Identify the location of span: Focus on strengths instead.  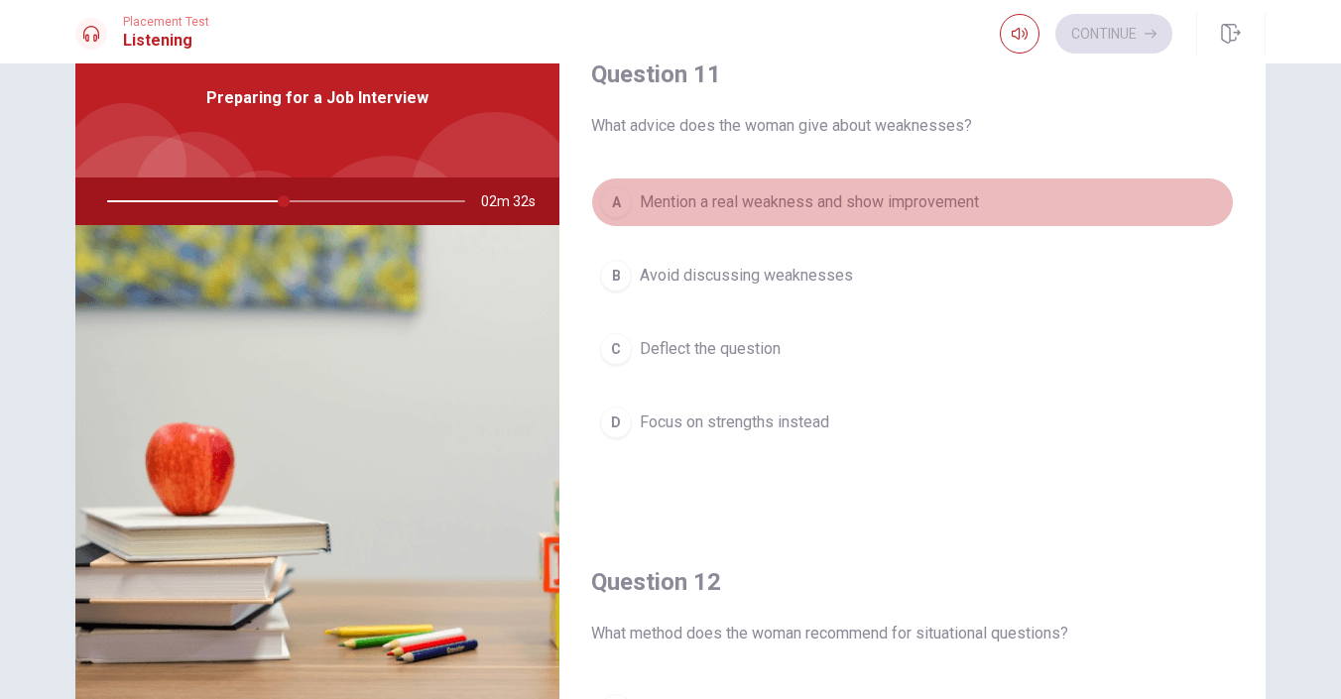
(734, 422).